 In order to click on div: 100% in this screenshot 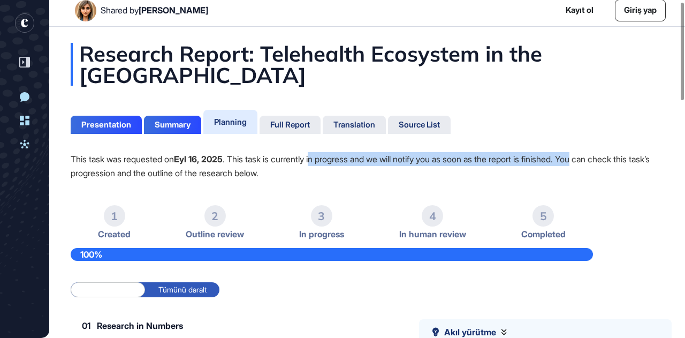, I will do `click(332, 254)`.